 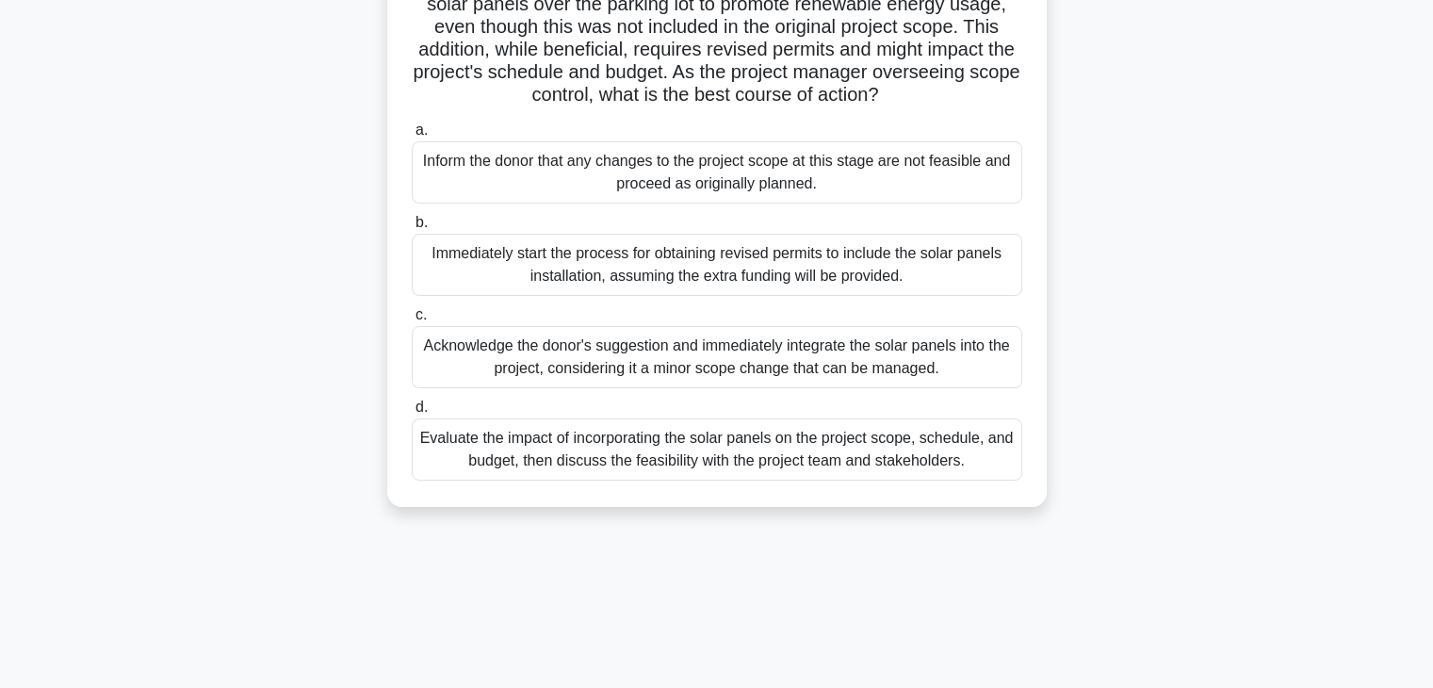 I want to click on div: Evaluate the impact of incorporating the solar panels on the project scope, schedule, and budget,..., so click(x=717, y=450).